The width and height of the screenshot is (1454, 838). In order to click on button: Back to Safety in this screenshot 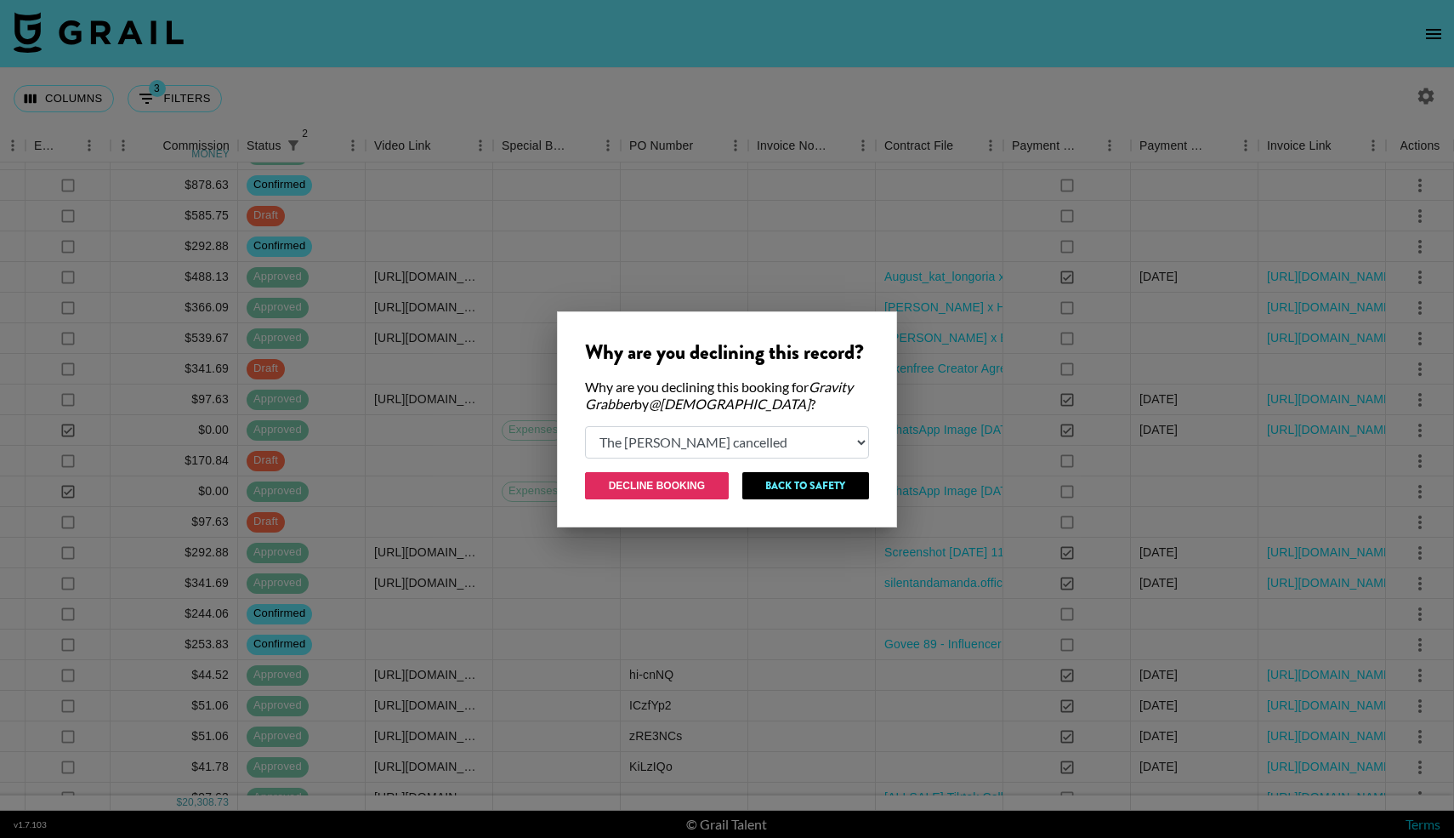, I will do `click(805, 486)`.